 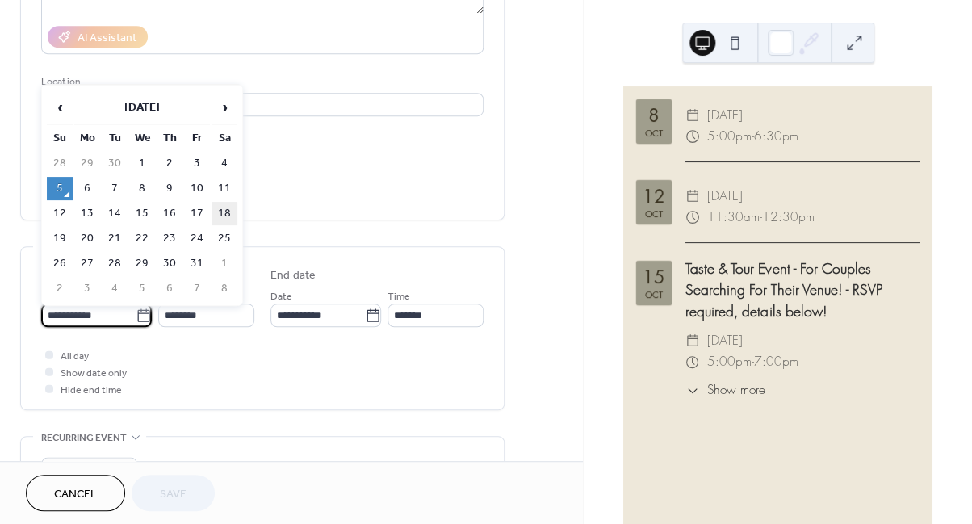 What do you see at coordinates (60, 263) in the screenshot?
I see `td: 26` at bounding box center [60, 263].